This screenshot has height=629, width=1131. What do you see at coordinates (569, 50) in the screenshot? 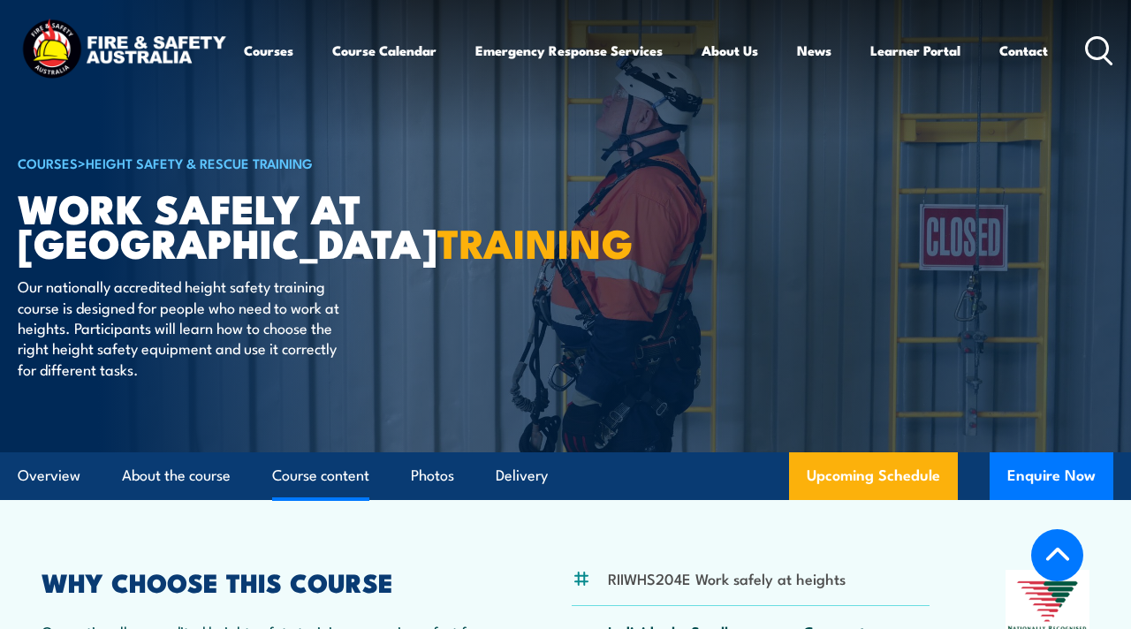
I see `a: Emergency Response Services` at bounding box center [569, 50].